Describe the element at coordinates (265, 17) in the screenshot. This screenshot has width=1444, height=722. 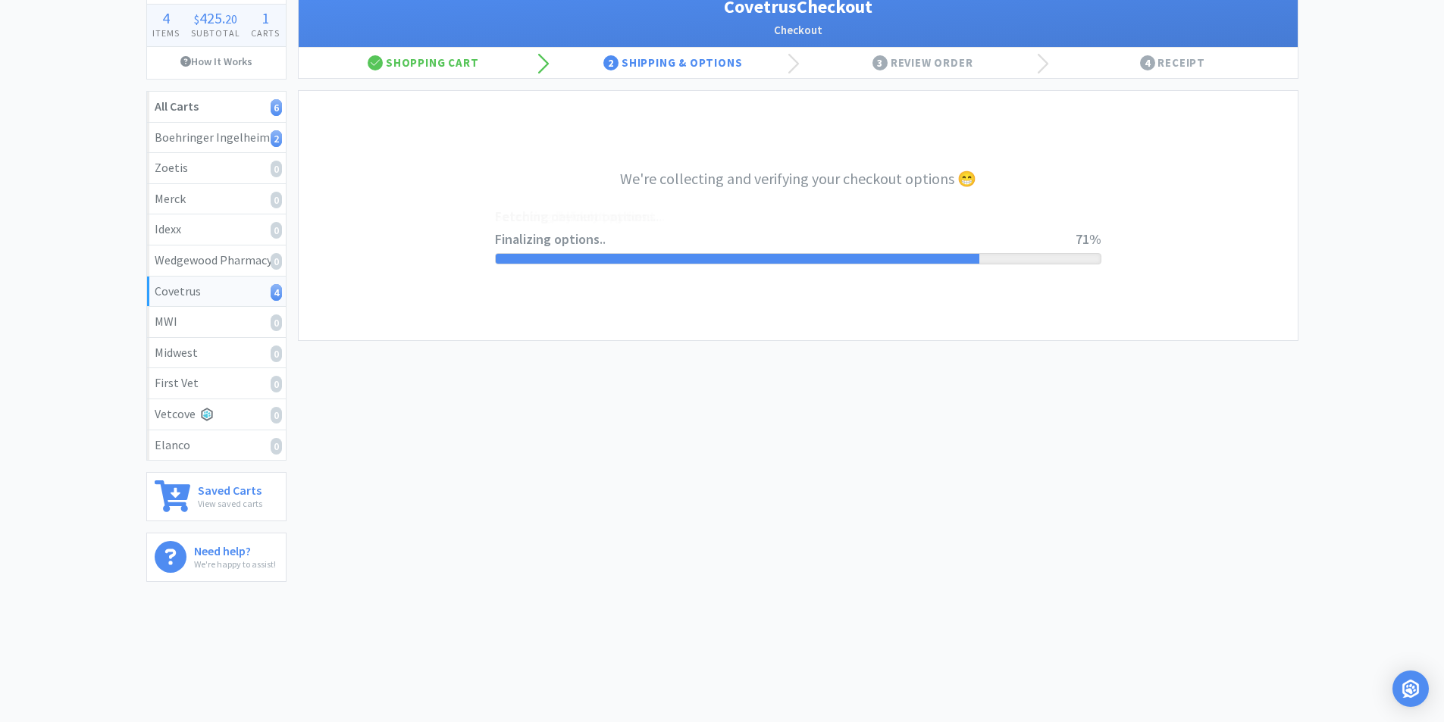
I see `span: 1` at that location.